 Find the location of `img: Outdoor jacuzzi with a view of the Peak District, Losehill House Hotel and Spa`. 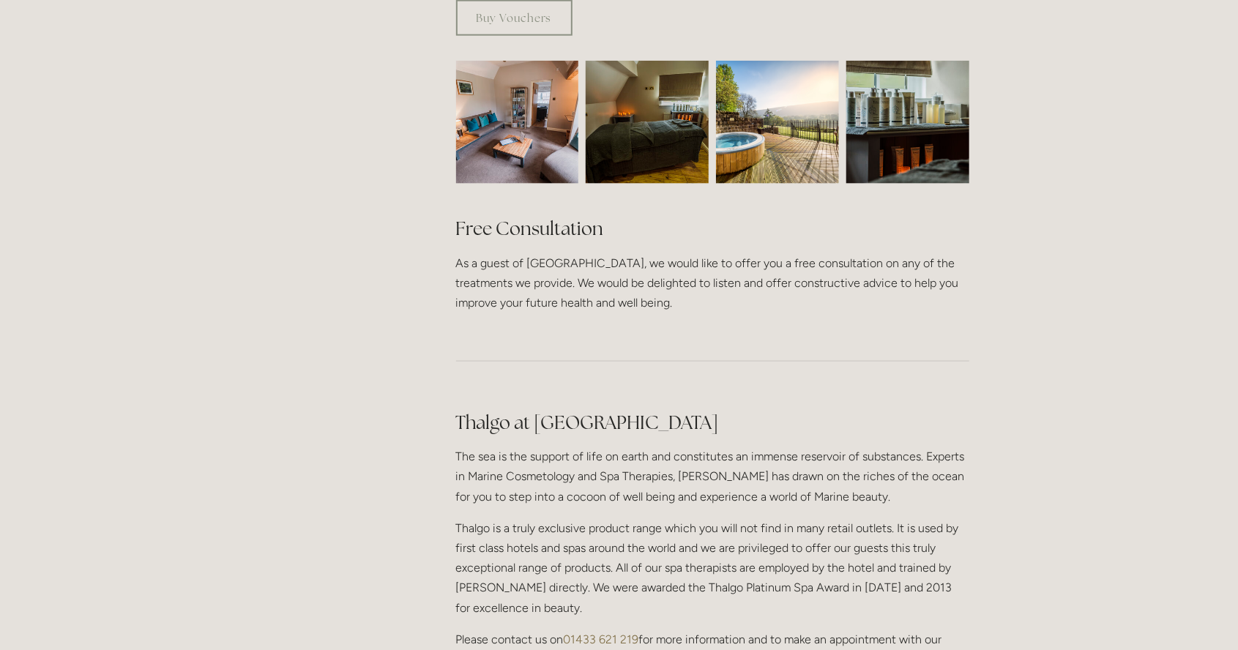

img: Outdoor jacuzzi with a view of the Peak District, Losehill House Hotel and Spa is located at coordinates (778, 122).